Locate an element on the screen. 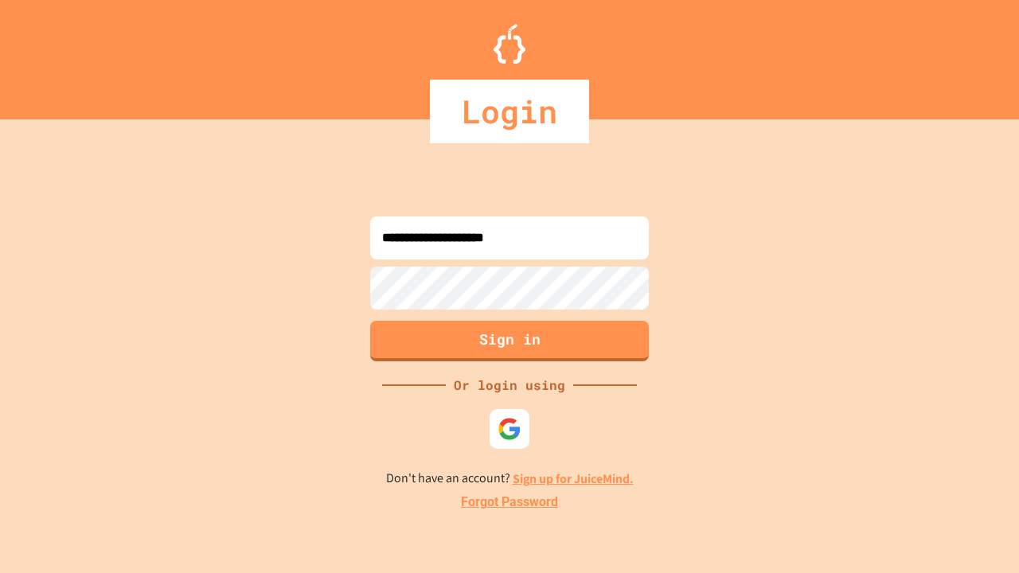 This screenshot has width=1019, height=573. div: Or login using is located at coordinates (510, 385).